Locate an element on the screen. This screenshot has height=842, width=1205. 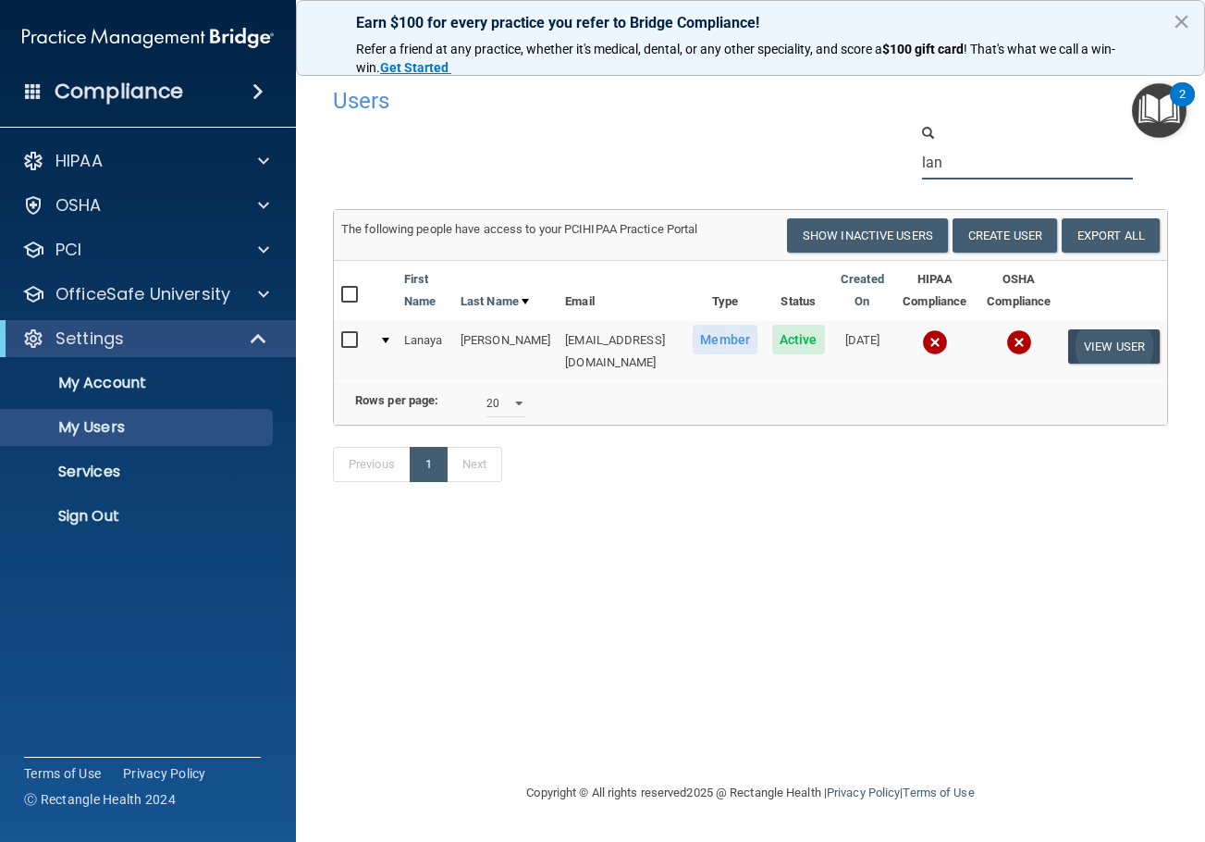
h4: Users is located at coordinates (571, 101).